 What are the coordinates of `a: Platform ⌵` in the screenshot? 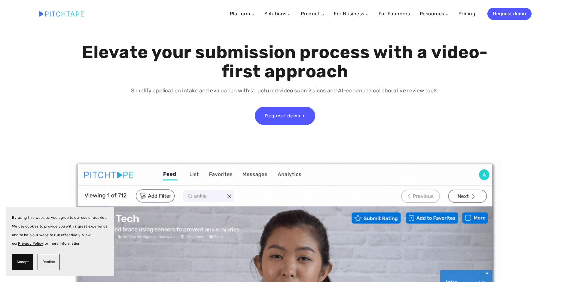 It's located at (242, 14).